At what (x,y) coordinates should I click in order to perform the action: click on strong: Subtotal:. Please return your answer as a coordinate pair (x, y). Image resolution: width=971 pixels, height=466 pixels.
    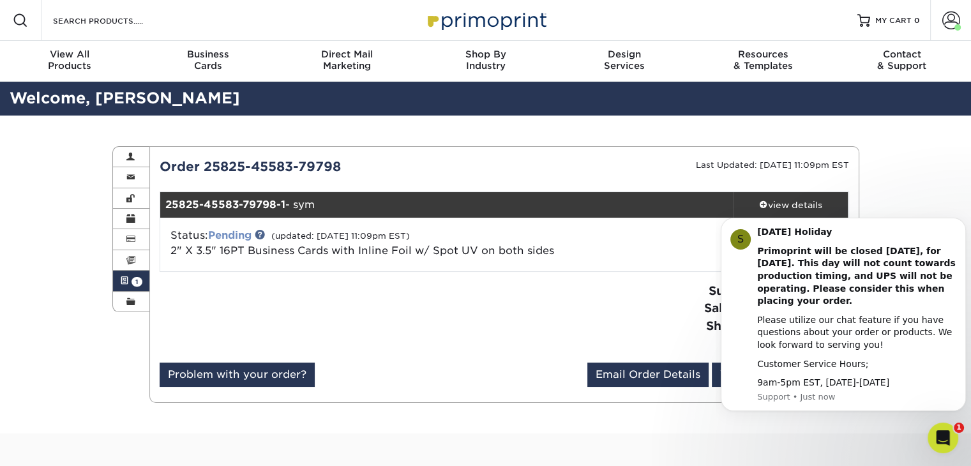
    Looking at the image, I should click on (737, 291).